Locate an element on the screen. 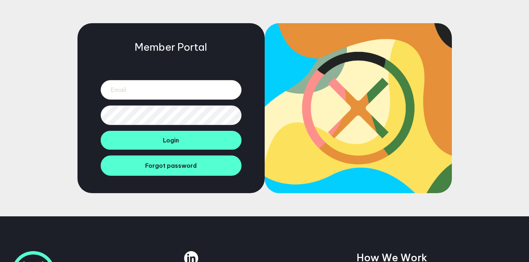  span: Forgot password is located at coordinates (171, 166).